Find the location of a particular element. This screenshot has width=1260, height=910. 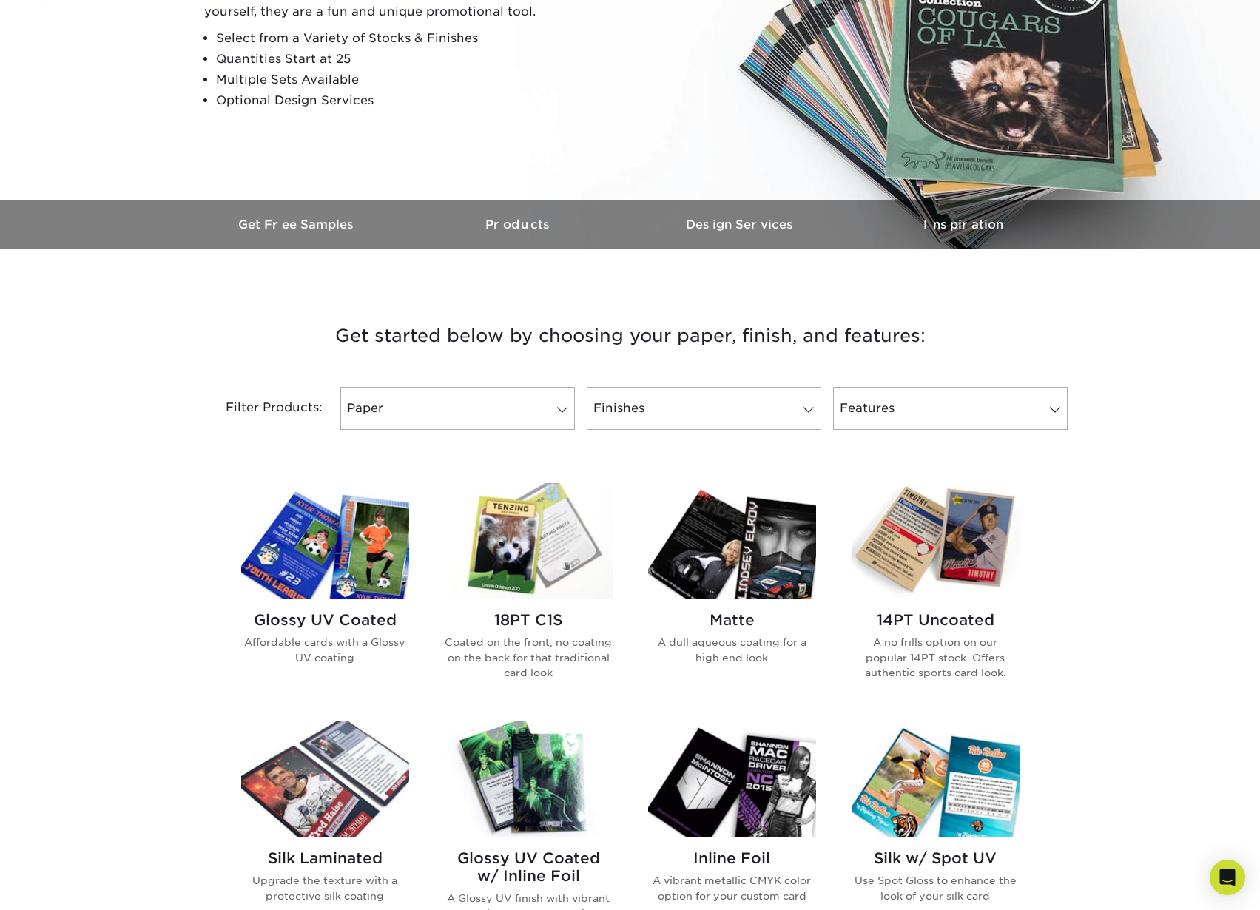

img: Glossy UV Coated Trading Cards is located at coordinates (325, 541).